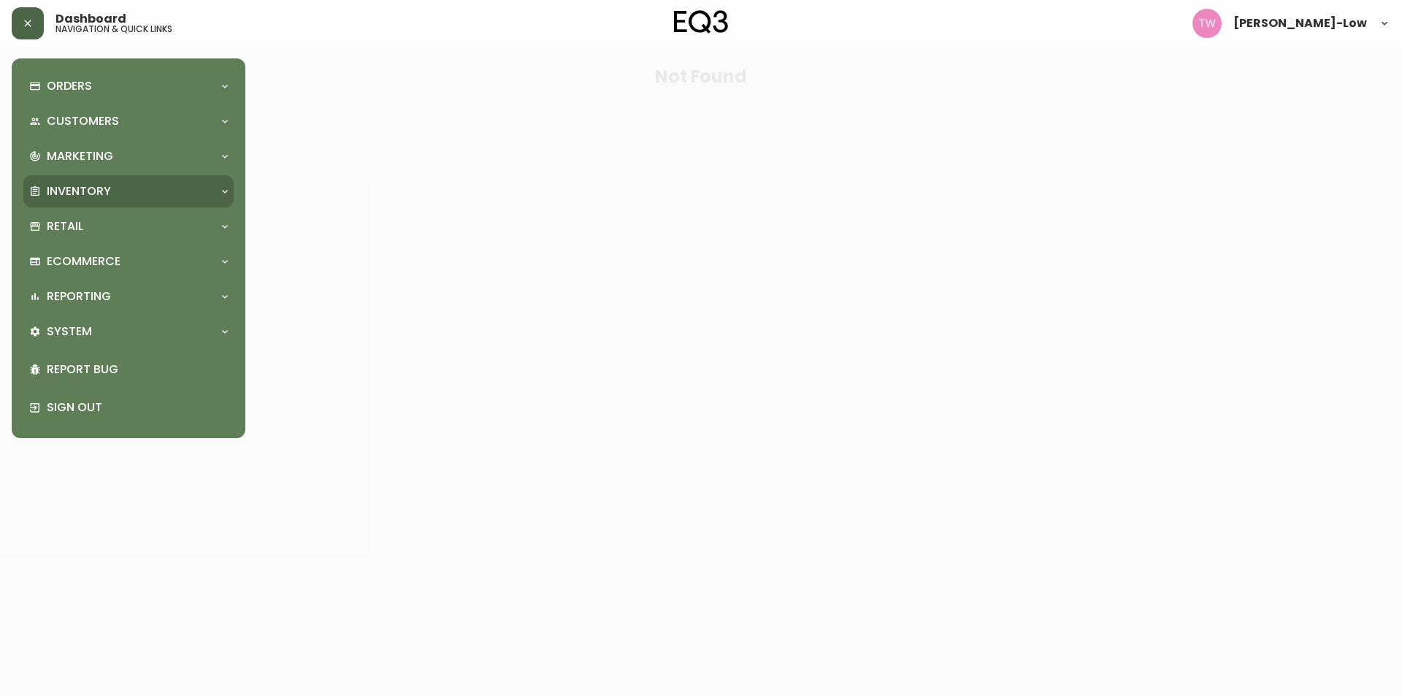 Image resolution: width=1402 pixels, height=696 pixels. What do you see at coordinates (79, 297) in the screenshot?
I see `p: Reporting` at bounding box center [79, 297].